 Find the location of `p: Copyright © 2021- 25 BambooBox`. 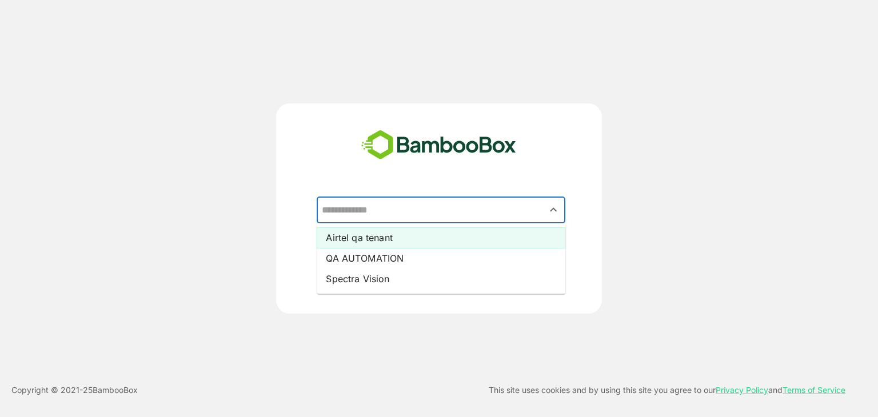

p: Copyright © 2021- 25 BambooBox is located at coordinates (74, 391).